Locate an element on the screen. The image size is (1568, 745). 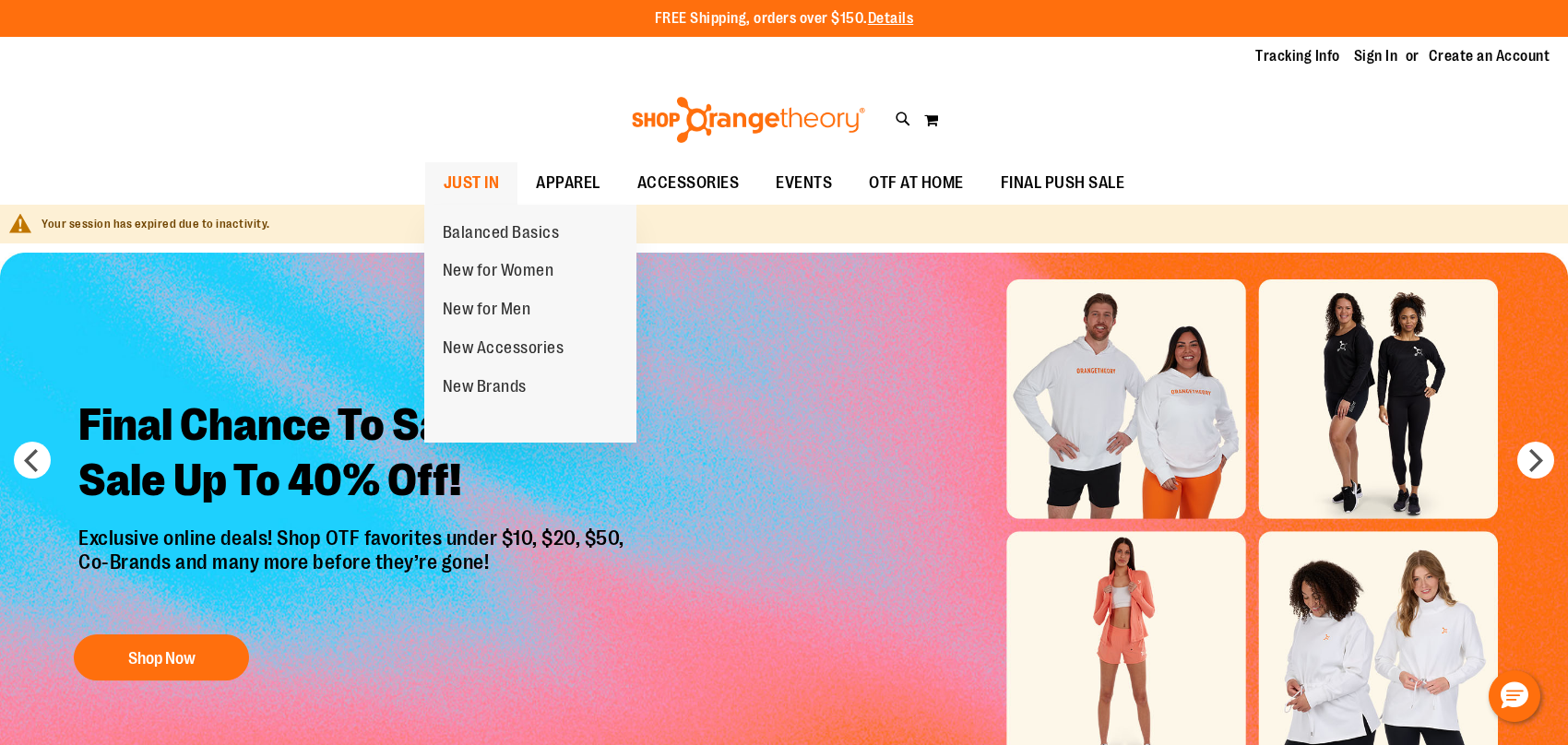
span: New Accessories is located at coordinates (503, 349).